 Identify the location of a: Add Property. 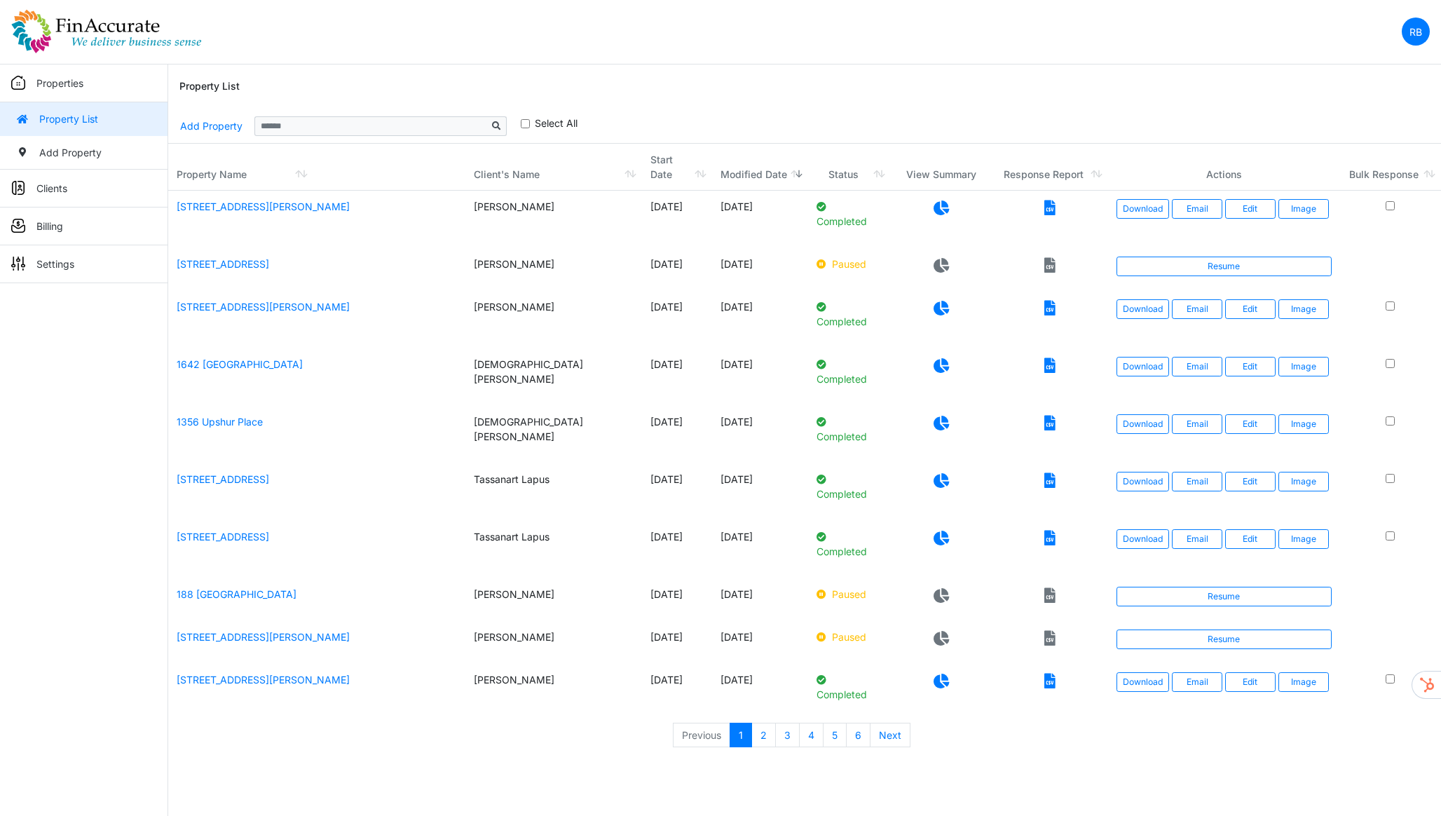
(211, 125).